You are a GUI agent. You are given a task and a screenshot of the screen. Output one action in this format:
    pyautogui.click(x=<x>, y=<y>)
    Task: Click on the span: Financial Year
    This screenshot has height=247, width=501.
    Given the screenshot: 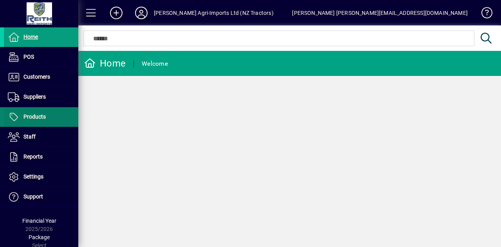 What is the action you would take?
    pyautogui.click(x=39, y=221)
    